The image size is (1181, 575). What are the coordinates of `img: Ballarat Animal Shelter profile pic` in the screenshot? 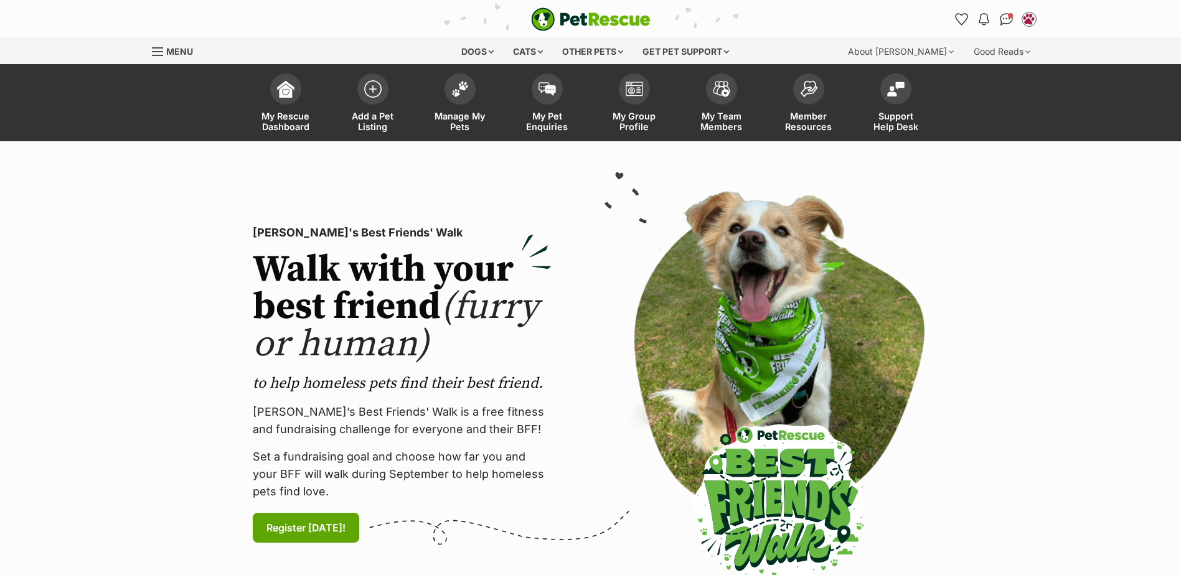 It's located at (1029, 19).